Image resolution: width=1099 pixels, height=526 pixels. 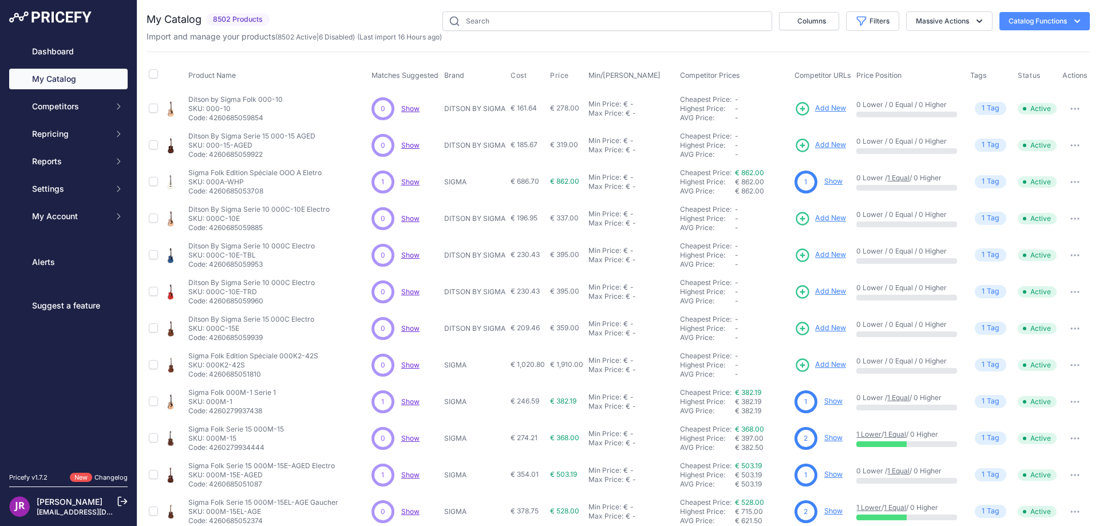 What do you see at coordinates (255, 182) in the screenshot?
I see `p: SKU: 000A-WHP` at bounding box center [255, 182].